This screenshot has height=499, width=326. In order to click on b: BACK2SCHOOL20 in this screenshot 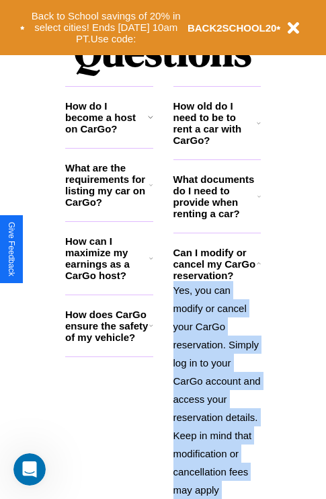, I will do `click(232, 28)`.